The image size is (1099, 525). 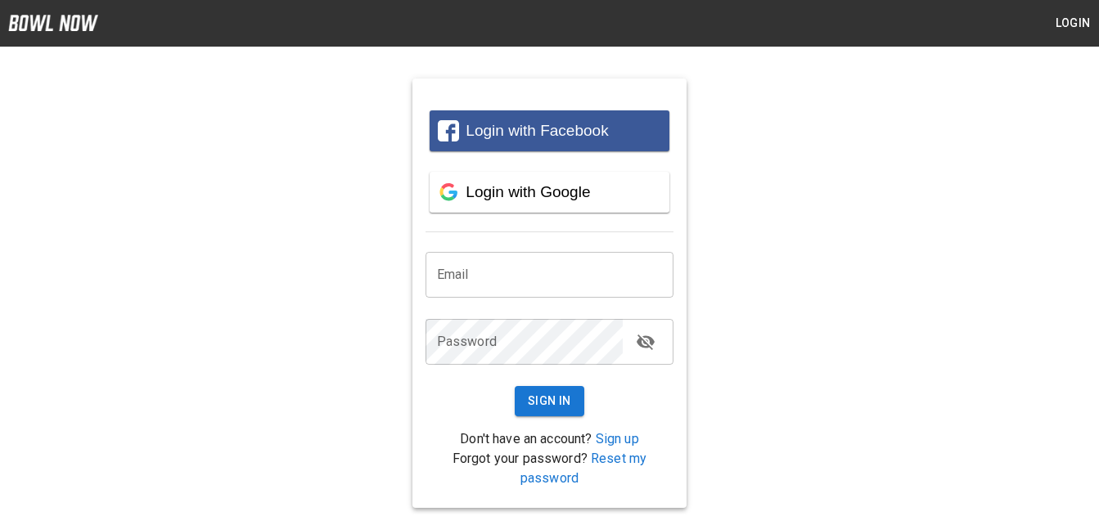 What do you see at coordinates (537, 130) in the screenshot?
I see `span: Login with Facebook` at bounding box center [537, 130].